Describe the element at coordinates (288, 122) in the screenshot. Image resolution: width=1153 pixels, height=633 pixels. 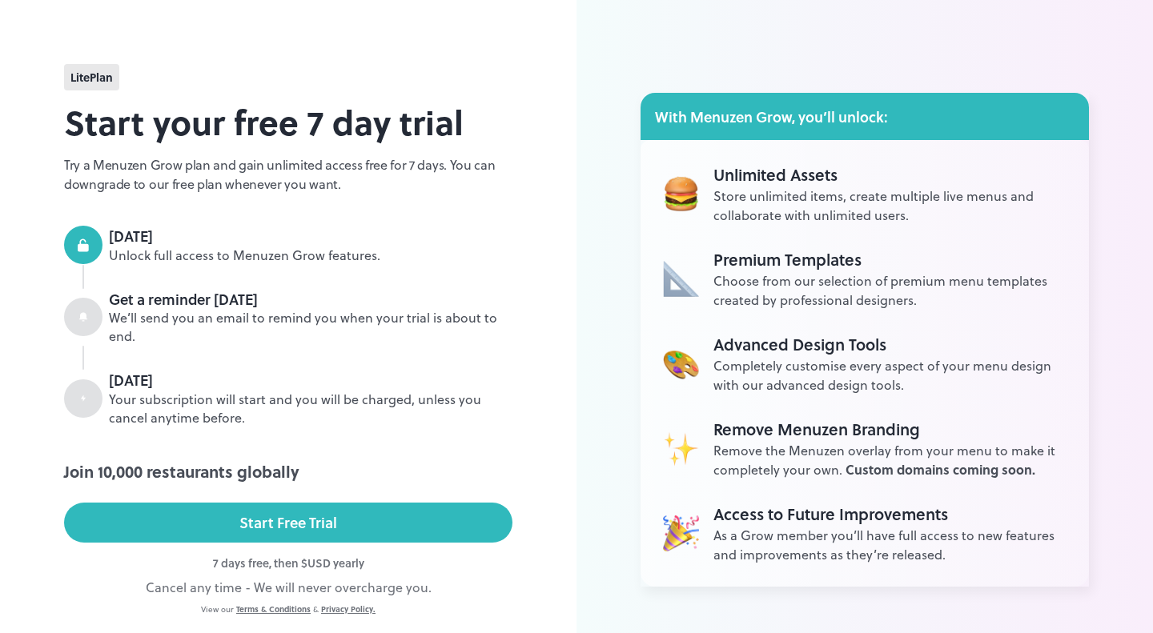
I see `h2: Start your free 7 day trial` at that location.